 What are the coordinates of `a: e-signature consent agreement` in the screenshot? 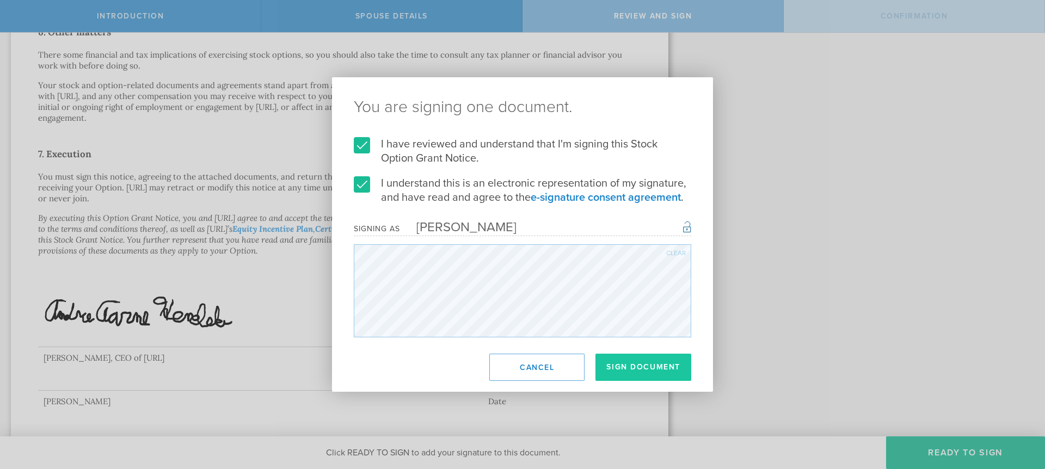 It's located at (606, 198).